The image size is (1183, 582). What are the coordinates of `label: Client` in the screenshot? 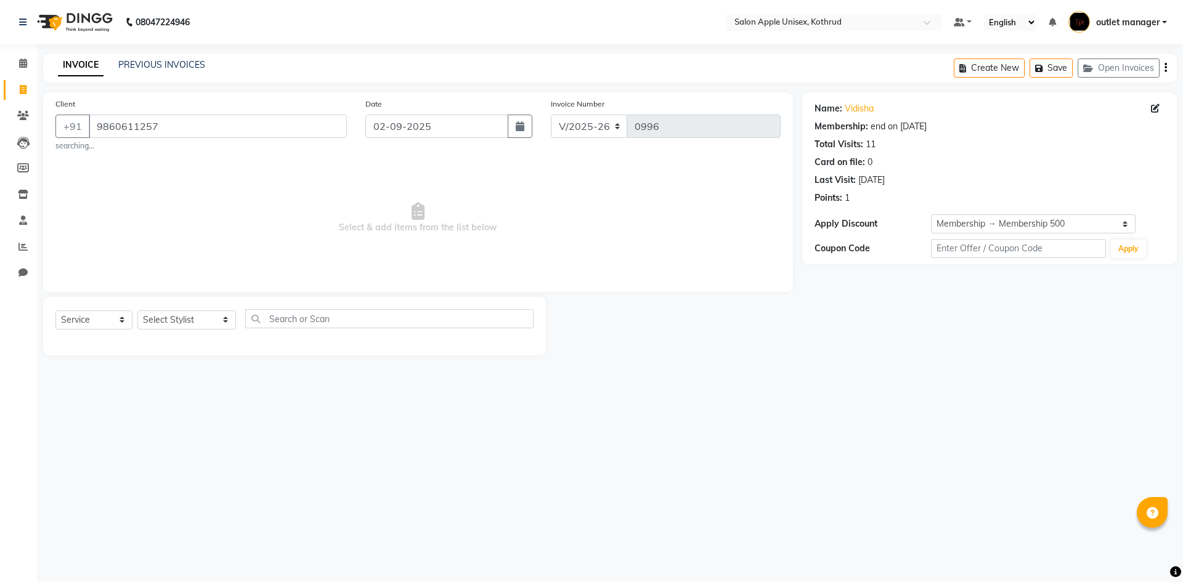 It's located at (65, 104).